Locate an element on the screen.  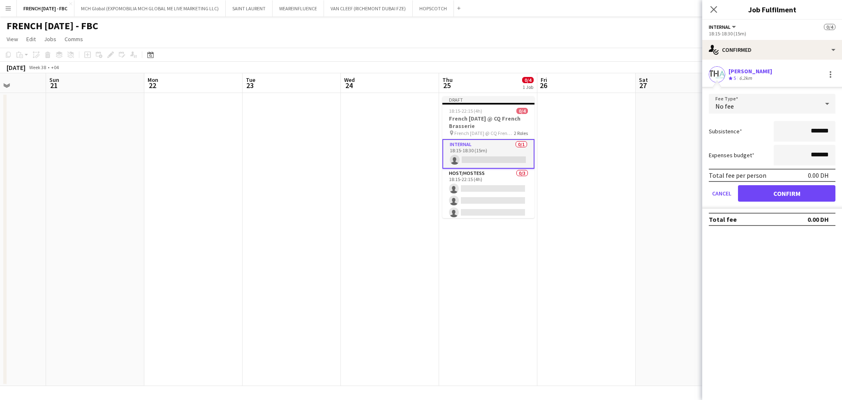
div: 1 Job is located at coordinates (528, 87).